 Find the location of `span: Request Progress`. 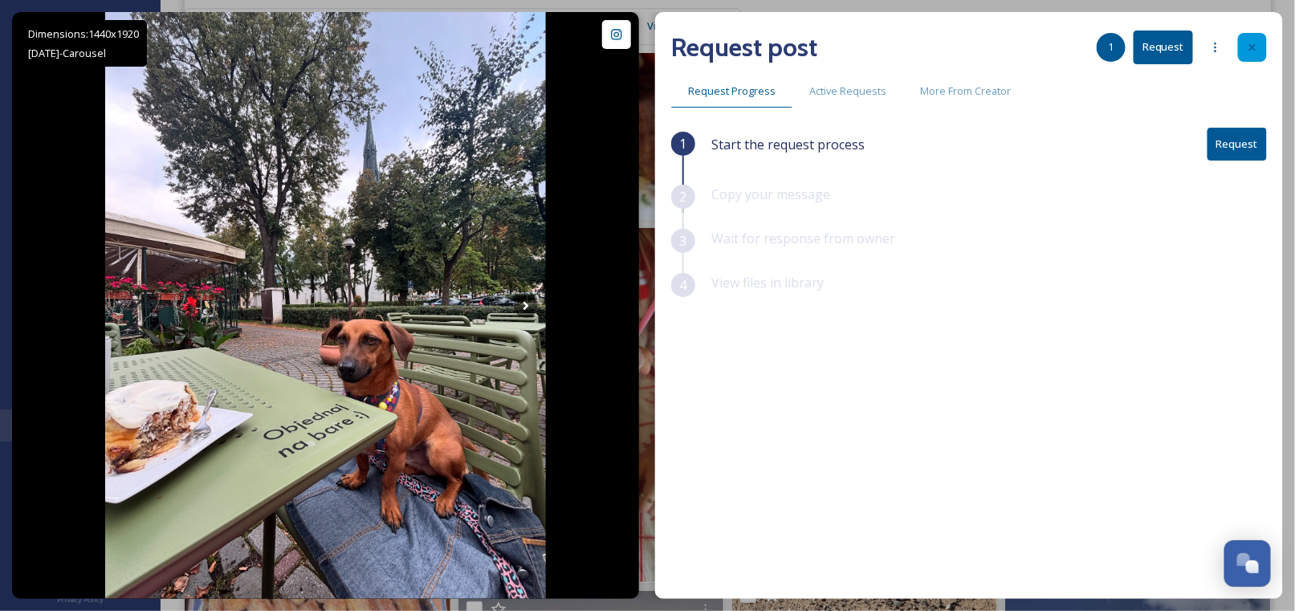

span: Request Progress is located at coordinates (732, 91).